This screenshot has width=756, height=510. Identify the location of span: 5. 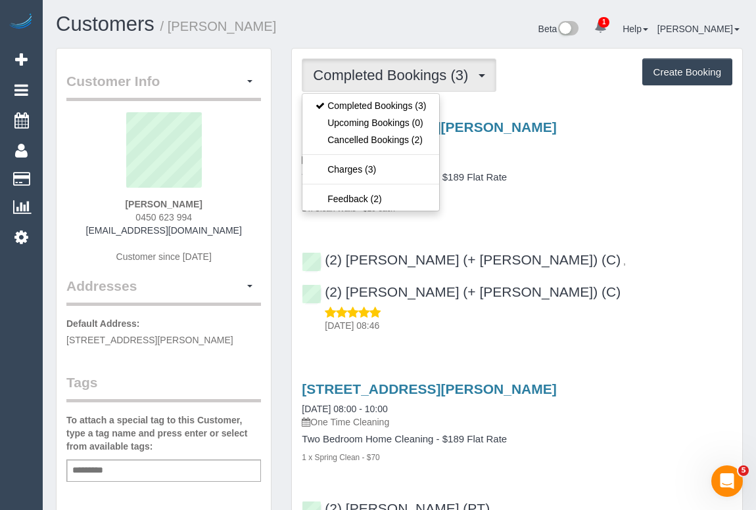
(743, 471).